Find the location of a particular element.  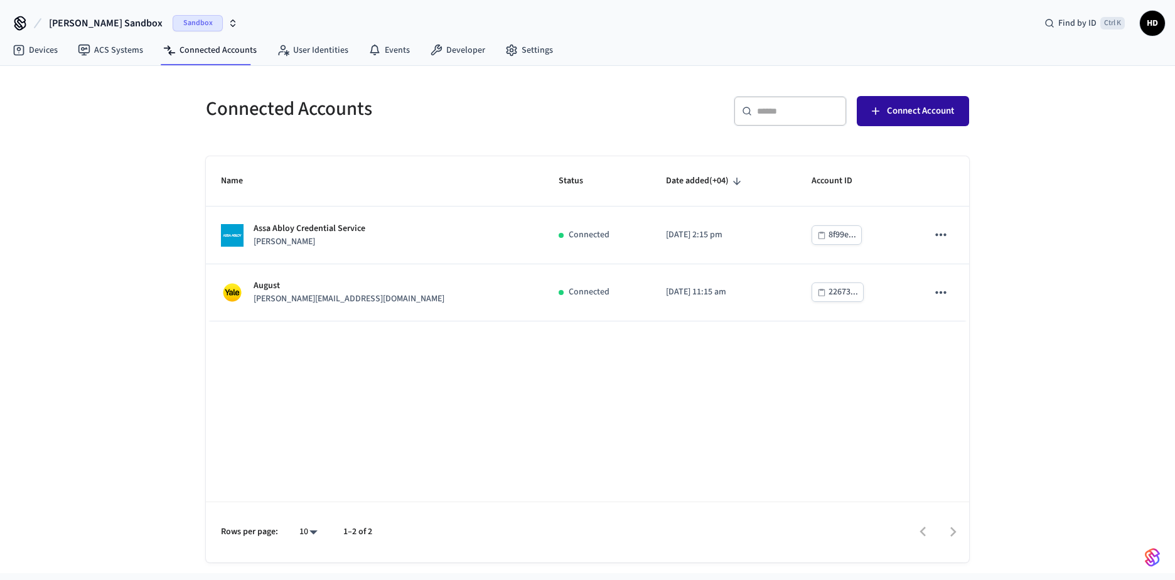

span: Date added(+04) is located at coordinates (706, 181).